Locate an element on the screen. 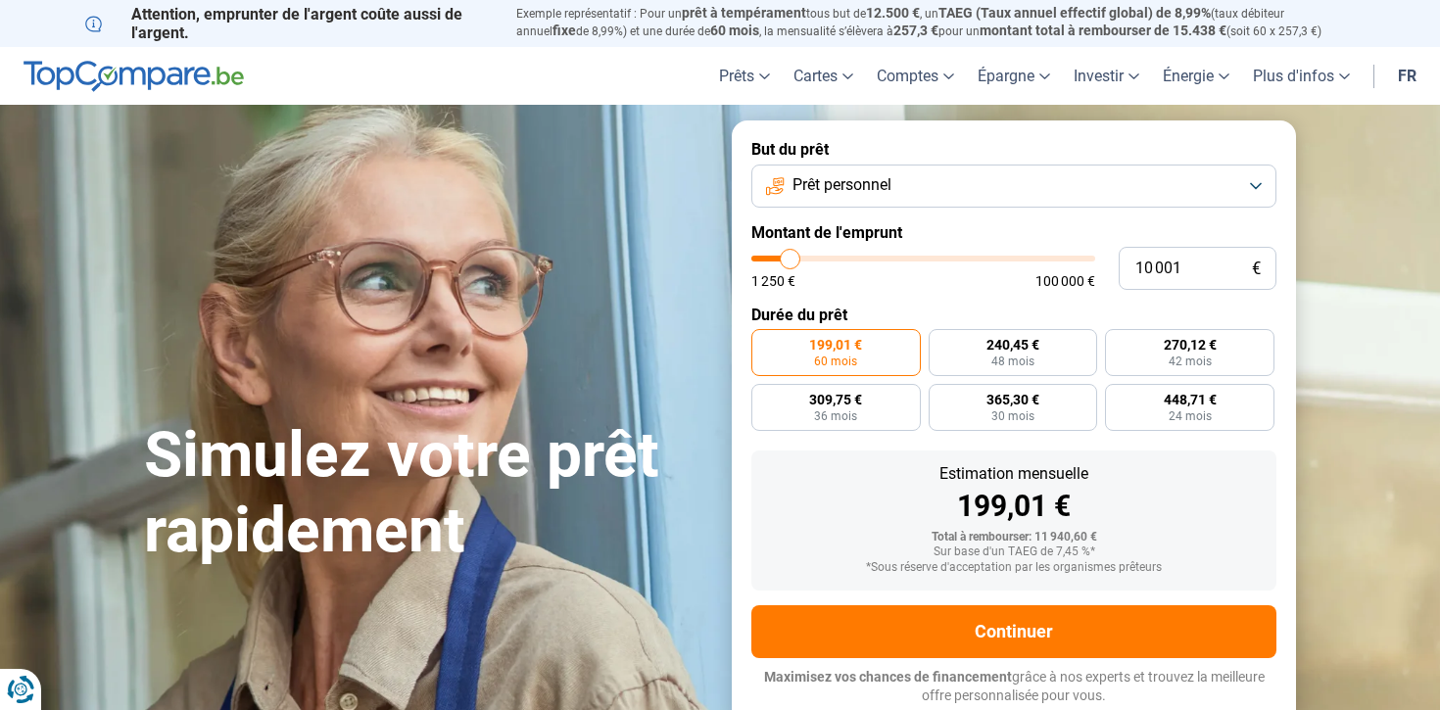 This screenshot has height=710, width=1440. label: Montant de l'emprunt is located at coordinates (1014, 232).